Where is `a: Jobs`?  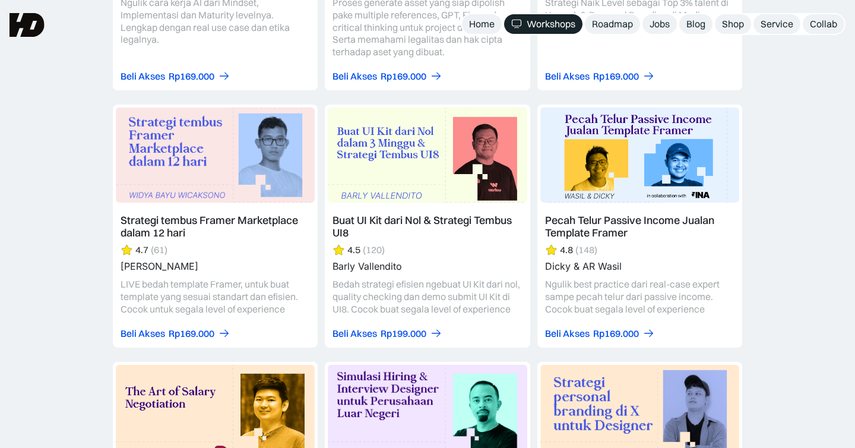
a: Jobs is located at coordinates (660, 24).